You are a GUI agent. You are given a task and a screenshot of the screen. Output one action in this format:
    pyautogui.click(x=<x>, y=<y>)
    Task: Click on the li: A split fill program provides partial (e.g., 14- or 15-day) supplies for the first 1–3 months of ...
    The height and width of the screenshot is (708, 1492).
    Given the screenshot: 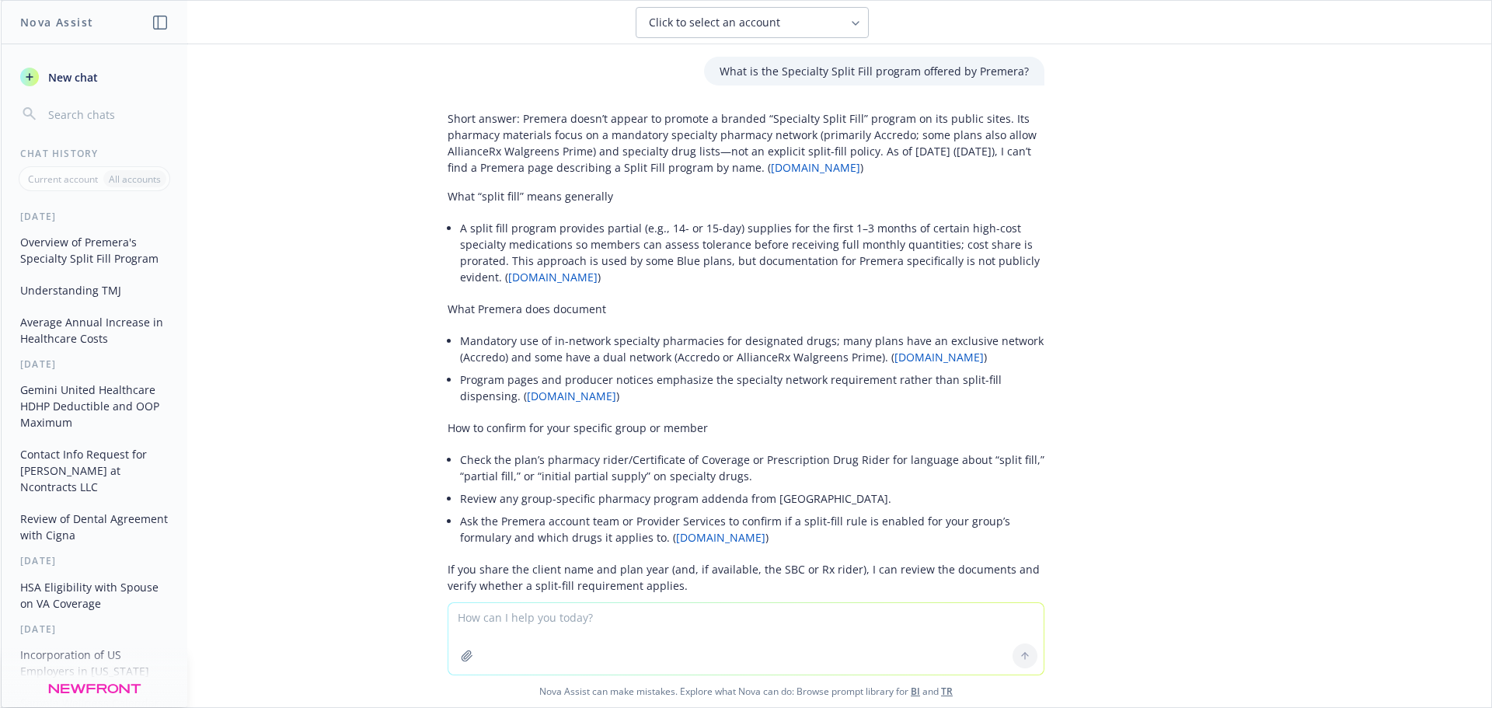 What is the action you would take?
    pyautogui.click(x=752, y=253)
    